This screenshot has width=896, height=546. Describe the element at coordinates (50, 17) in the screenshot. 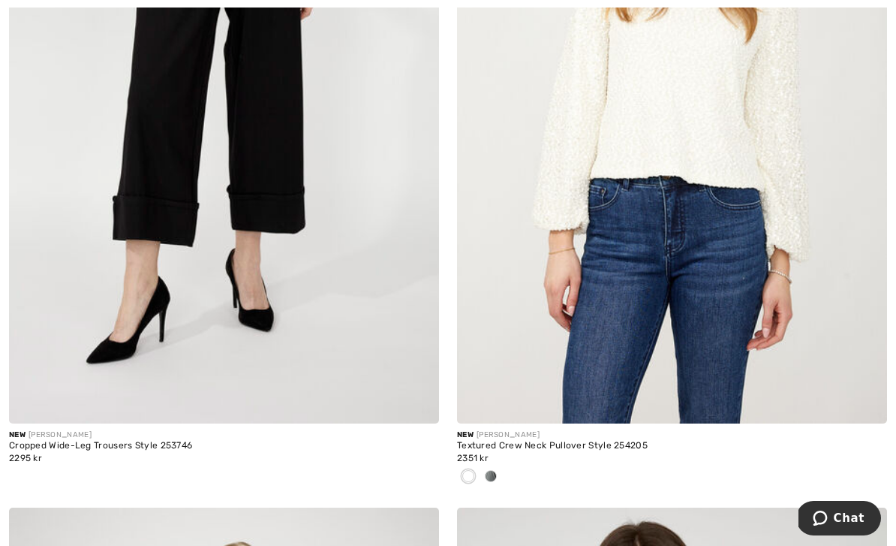

I see `span: Chat` at that location.